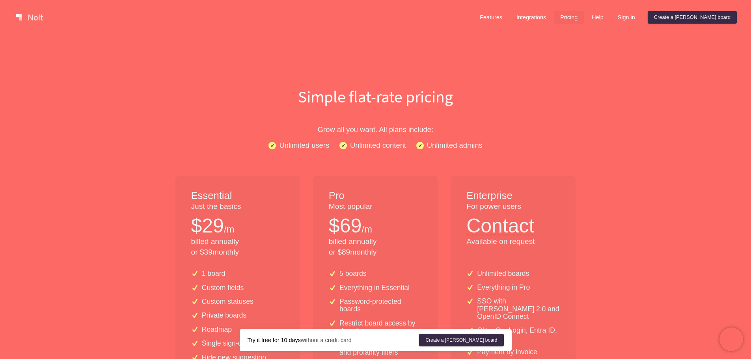 The image size is (751, 359). Describe the element at coordinates (224, 315) in the screenshot. I see `p: Private boards` at that location.